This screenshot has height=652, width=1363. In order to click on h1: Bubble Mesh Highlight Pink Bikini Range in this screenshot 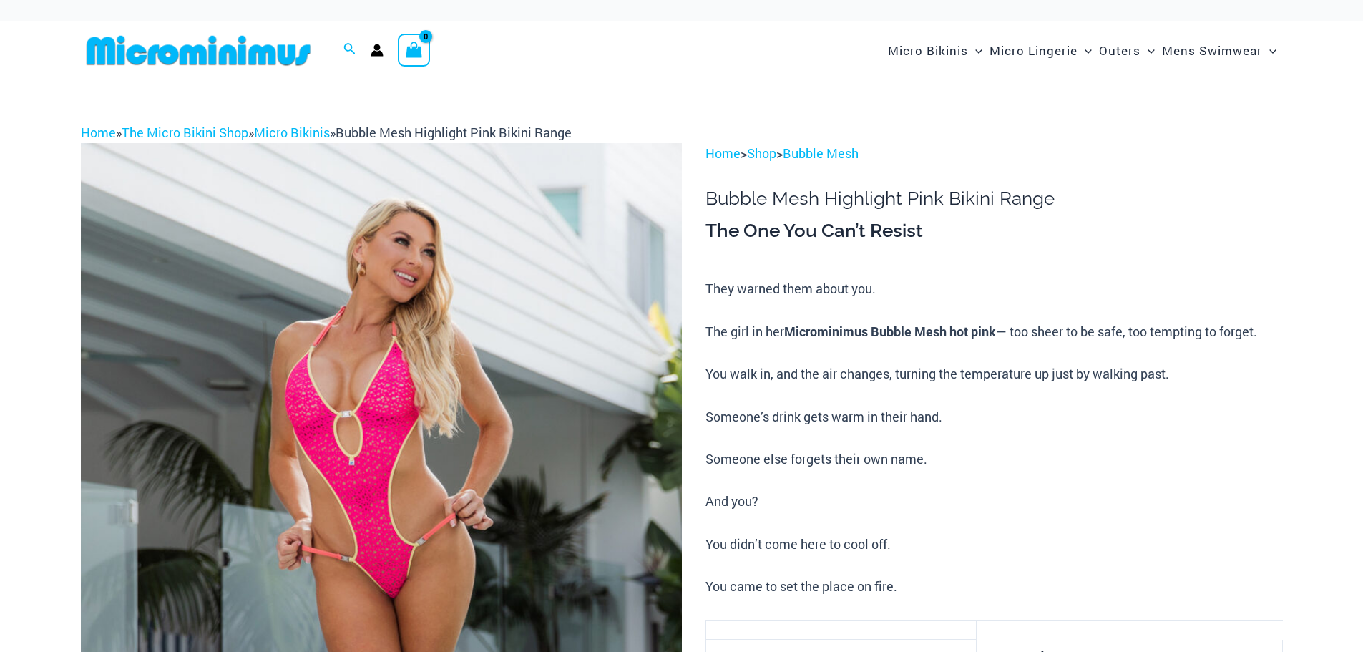, I will do `click(994, 198)`.